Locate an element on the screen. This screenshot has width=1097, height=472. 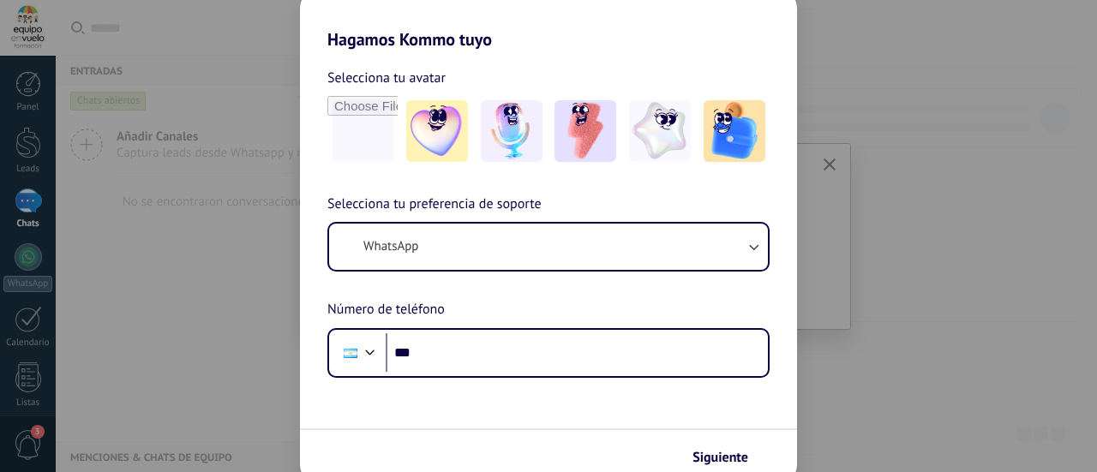
img: -3.jpeg is located at coordinates (585, 131).